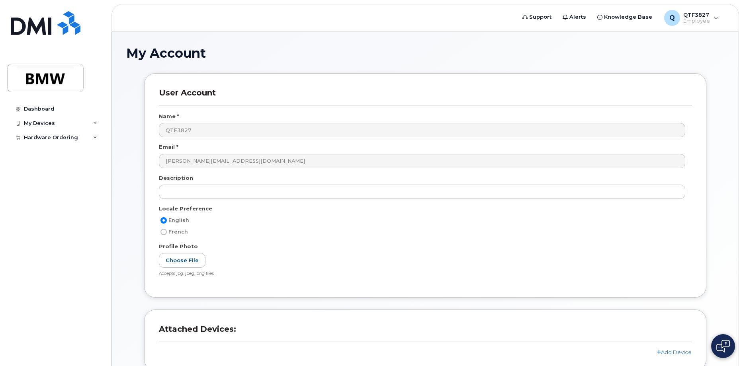 The height and width of the screenshot is (366, 743). What do you see at coordinates (168, 147) in the screenshot?
I see `label: Email *` at bounding box center [168, 147].